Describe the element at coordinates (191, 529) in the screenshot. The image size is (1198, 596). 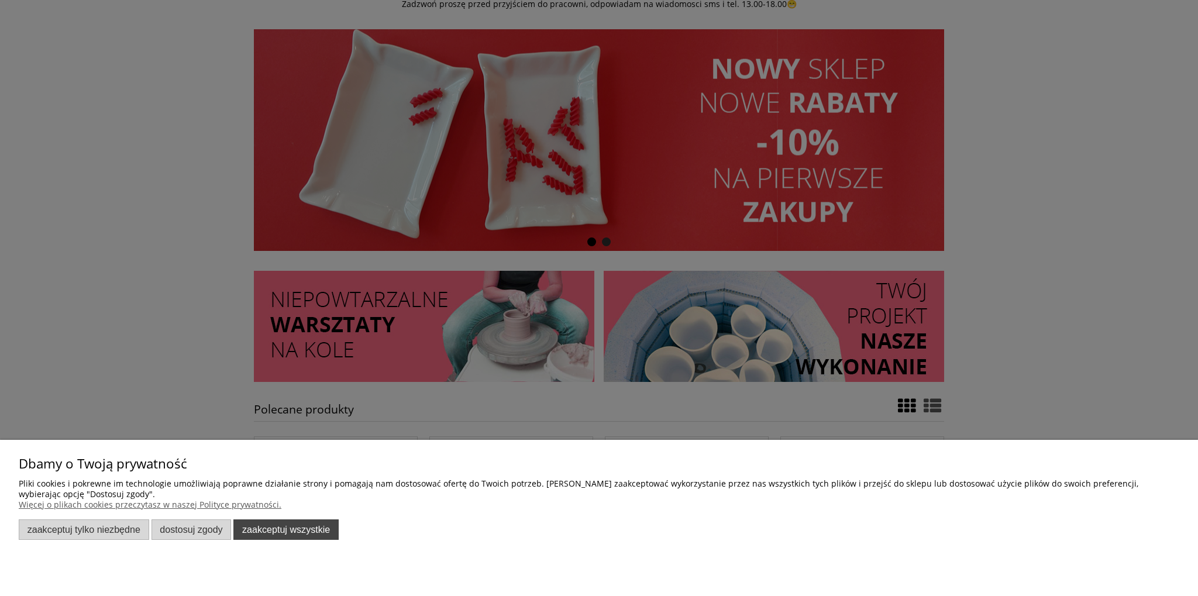
I see `button: Dostosuj zgody` at that location.